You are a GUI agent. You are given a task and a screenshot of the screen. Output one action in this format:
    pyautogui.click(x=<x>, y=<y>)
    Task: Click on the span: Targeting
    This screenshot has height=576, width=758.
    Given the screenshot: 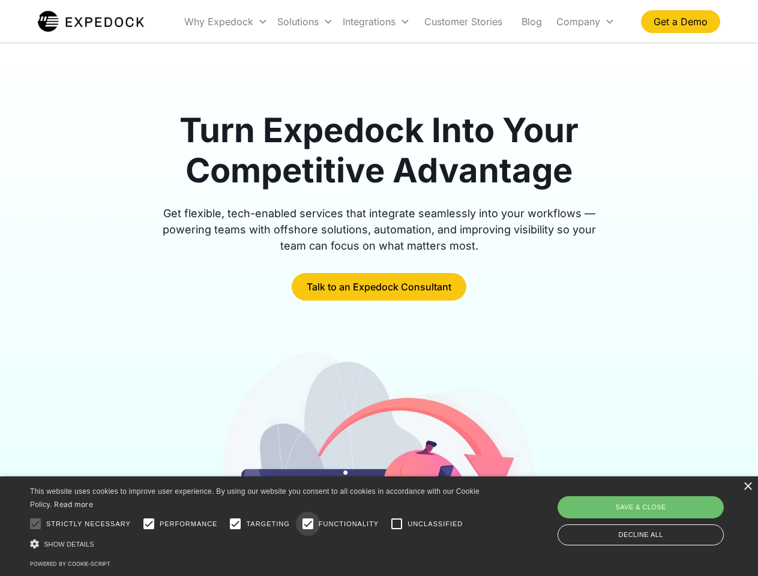 What is the action you would take?
    pyautogui.click(x=268, y=524)
    